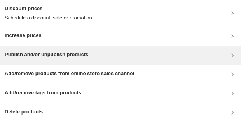 The width and height of the screenshot is (241, 122). What do you see at coordinates (24, 112) in the screenshot?
I see `h3: Delete products` at bounding box center [24, 112].